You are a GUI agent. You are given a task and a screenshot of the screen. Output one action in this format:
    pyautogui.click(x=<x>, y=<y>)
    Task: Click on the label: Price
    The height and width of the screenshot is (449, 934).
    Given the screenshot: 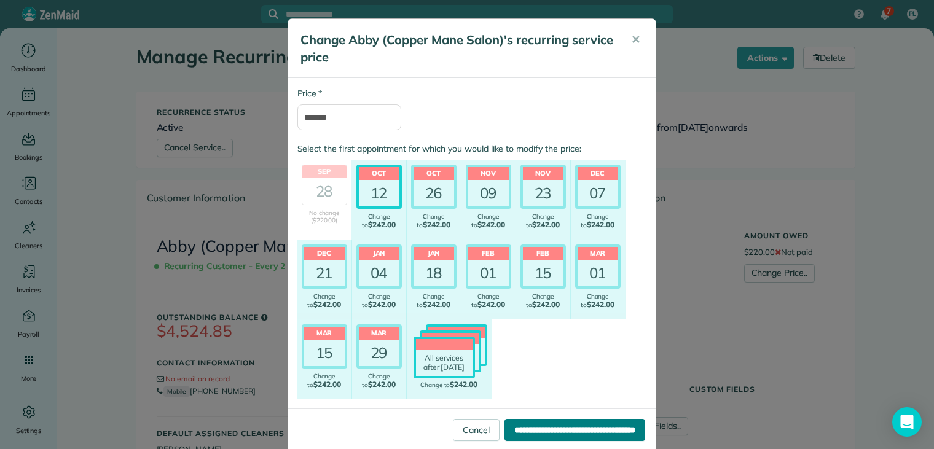 What is the action you would take?
    pyautogui.click(x=310, y=93)
    